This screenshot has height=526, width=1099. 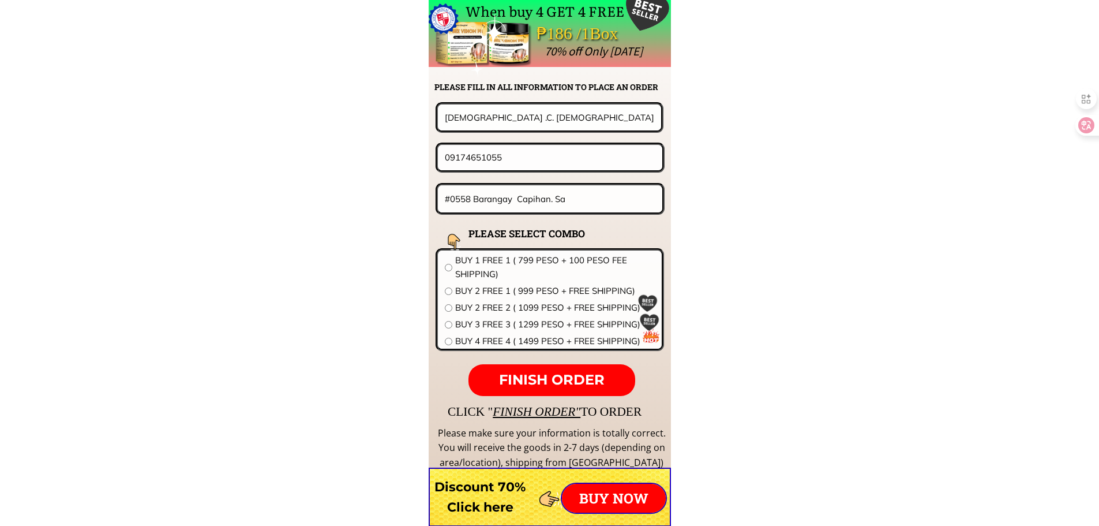 What do you see at coordinates (551, 448) in the screenshot?
I see `div: Please make sure your information is totally correct. You will receive the goods in 2-7 days (dep...` at bounding box center [551, 448].